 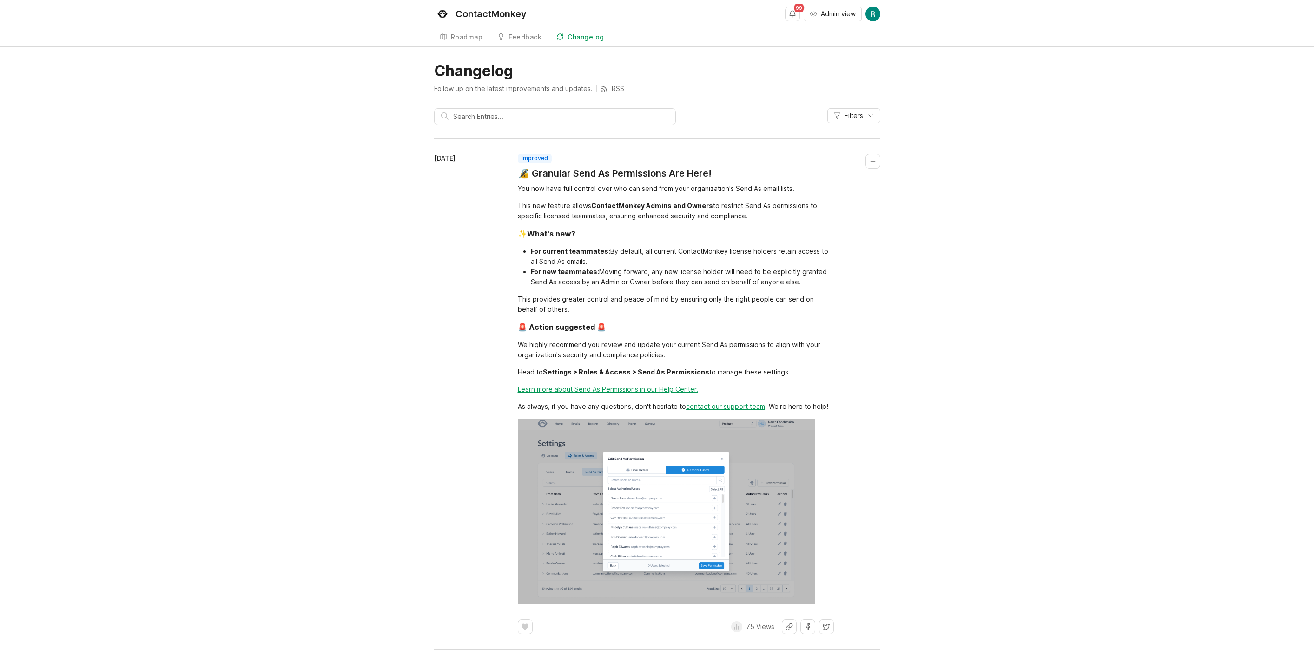 What do you see at coordinates (467, 37) in the screenshot?
I see `div: Roadmap` at bounding box center [467, 37].